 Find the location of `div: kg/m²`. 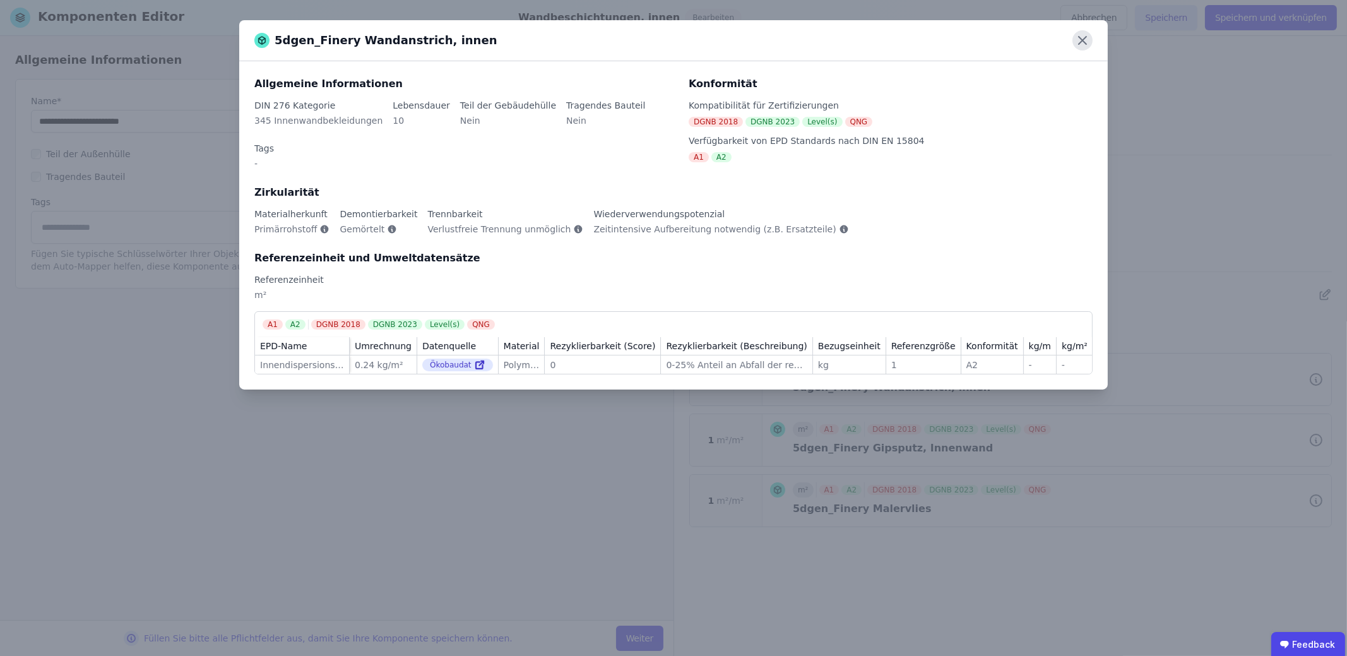

div: kg/m² is located at coordinates (1075, 346).